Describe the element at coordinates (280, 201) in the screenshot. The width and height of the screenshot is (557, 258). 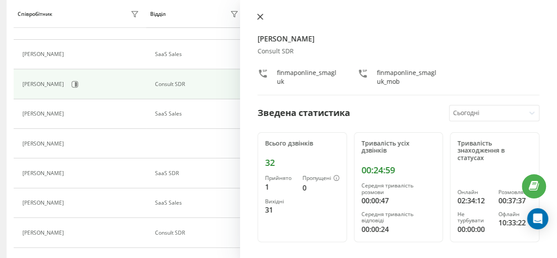
I see `div: Вихідні` at that location.